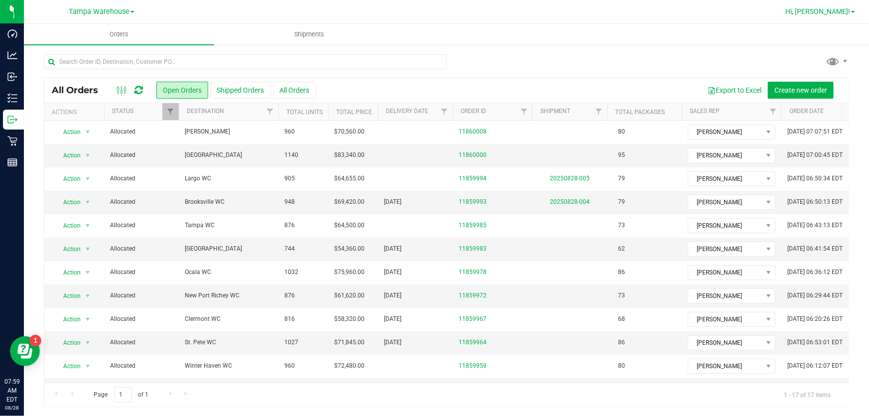  Describe the element at coordinates (473, 249) in the screenshot. I see `a: 11859983` at that location.